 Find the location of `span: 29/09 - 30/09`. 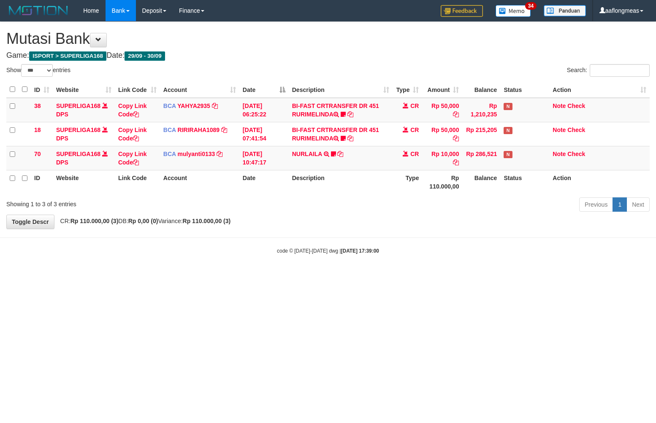

span: 29/09 - 30/09 is located at coordinates (145, 56).